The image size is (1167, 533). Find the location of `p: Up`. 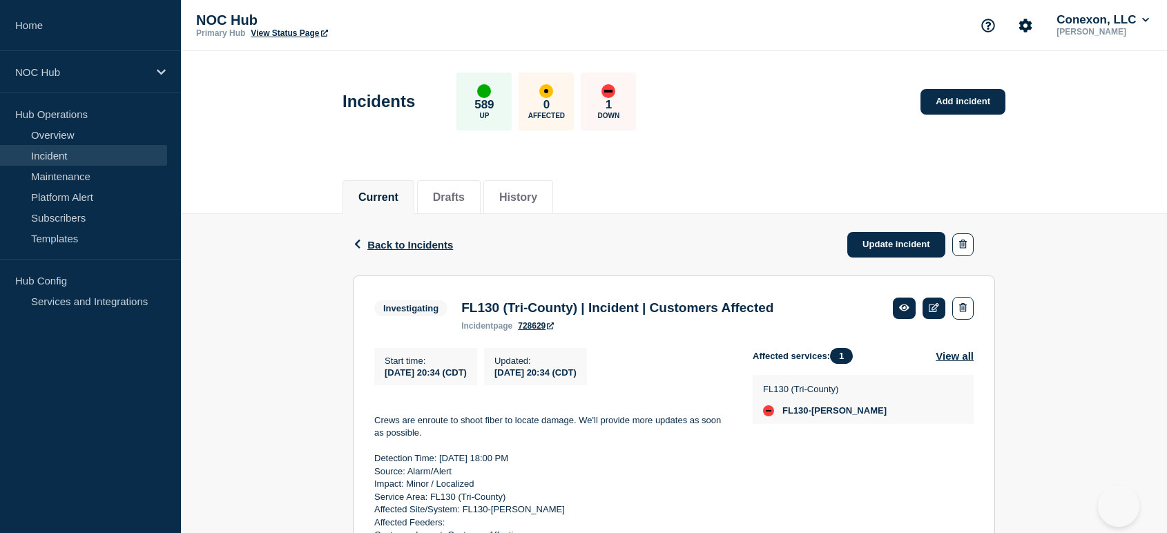

p: Up is located at coordinates (484, 115).